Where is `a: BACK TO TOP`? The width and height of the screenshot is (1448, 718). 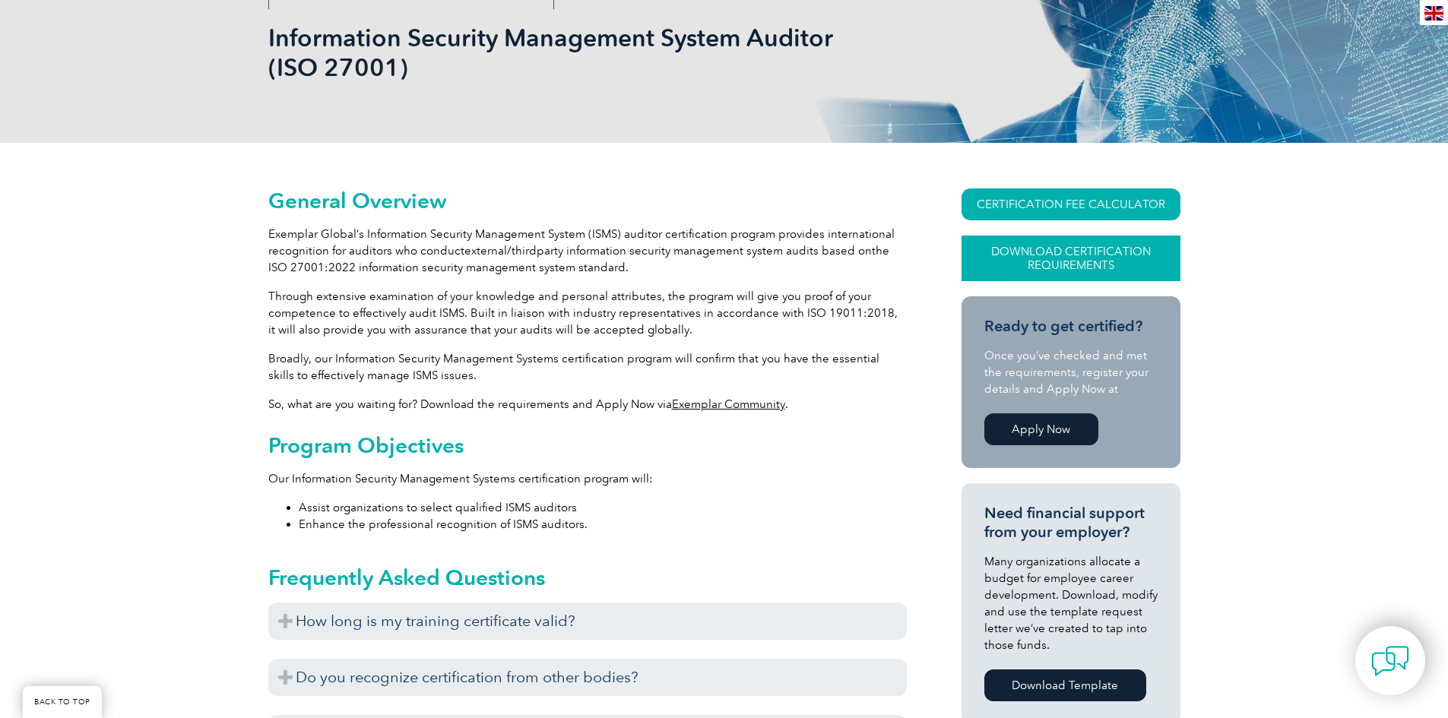
a: BACK TO TOP is located at coordinates (62, 702).